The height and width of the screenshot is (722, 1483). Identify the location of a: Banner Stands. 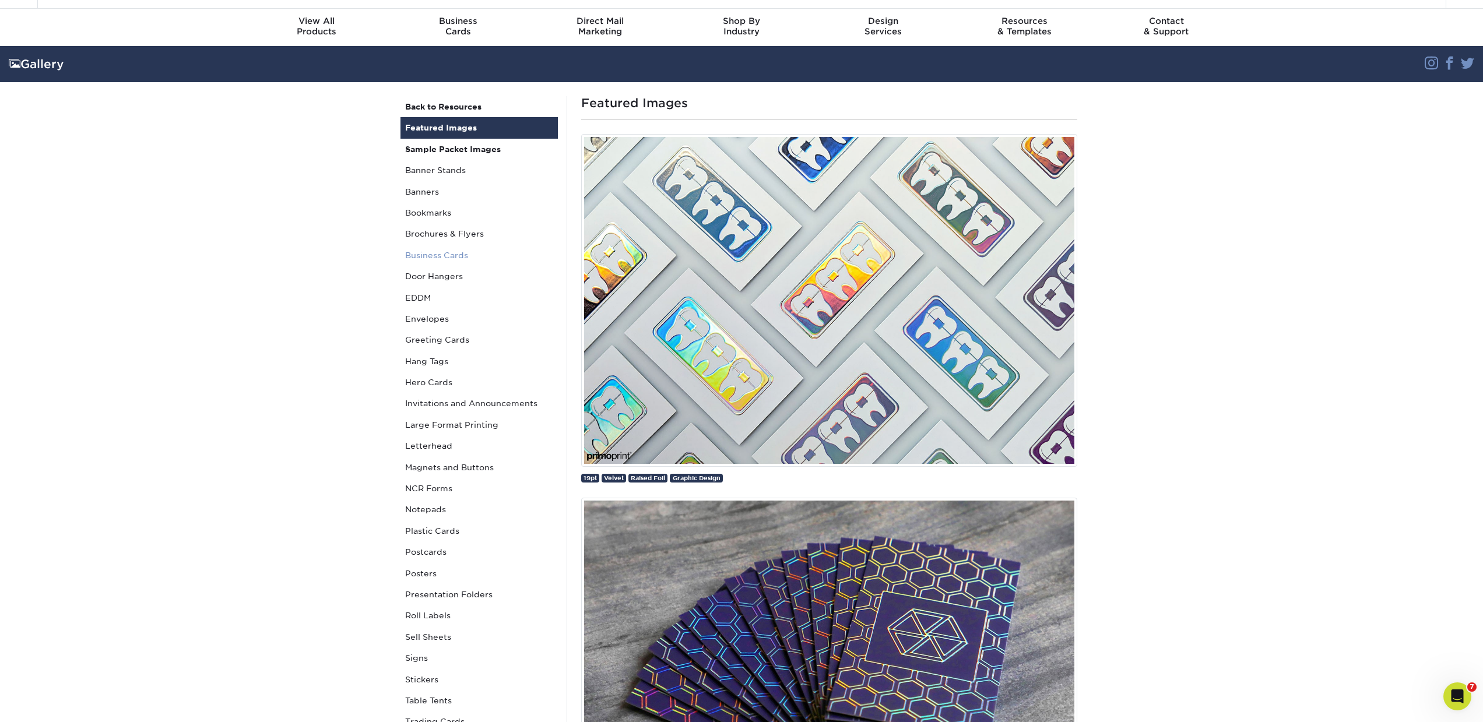
(479, 170).